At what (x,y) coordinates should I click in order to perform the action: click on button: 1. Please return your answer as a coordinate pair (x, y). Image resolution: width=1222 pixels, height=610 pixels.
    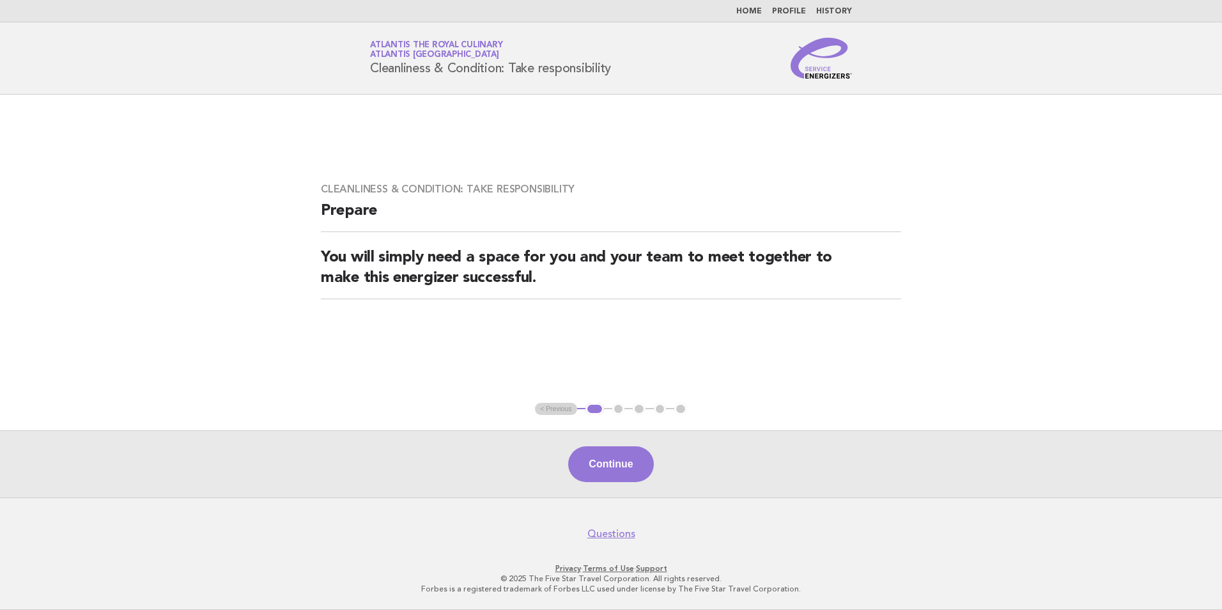
    Looking at the image, I should click on (594, 409).